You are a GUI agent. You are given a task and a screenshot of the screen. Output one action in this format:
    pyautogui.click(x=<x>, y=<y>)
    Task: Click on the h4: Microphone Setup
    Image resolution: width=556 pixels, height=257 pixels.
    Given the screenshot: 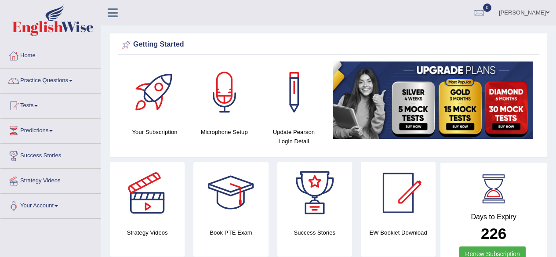 What is the action you would take?
    pyautogui.click(x=224, y=132)
    